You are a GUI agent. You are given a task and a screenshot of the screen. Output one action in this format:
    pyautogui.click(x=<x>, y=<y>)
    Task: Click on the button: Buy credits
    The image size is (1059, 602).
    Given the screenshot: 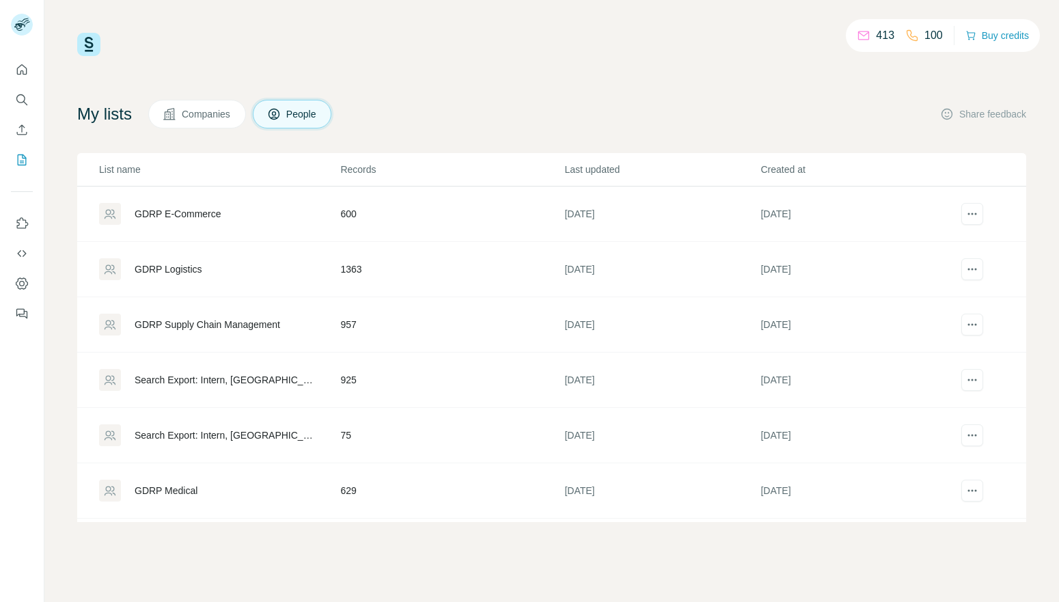 What is the action you would take?
    pyautogui.click(x=997, y=36)
    